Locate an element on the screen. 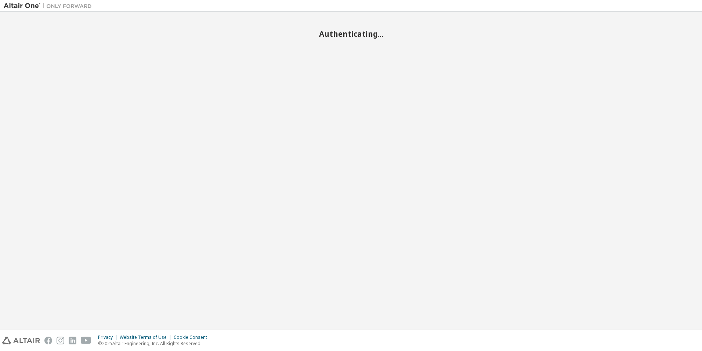 Image resolution: width=702 pixels, height=351 pixels. p: © 2025 Altair Engineering, Inc. All Rights Reserved. is located at coordinates (155, 343).